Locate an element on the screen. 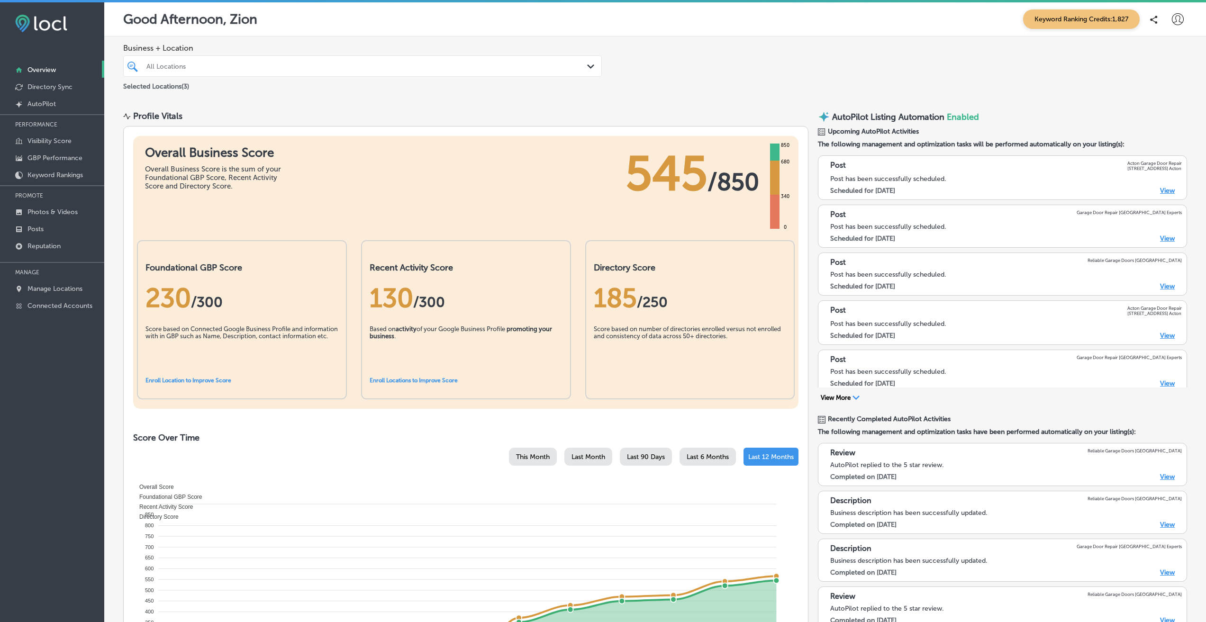 The height and width of the screenshot is (622, 1206). h2: Recent Activity Score is located at coordinates (466, 268).